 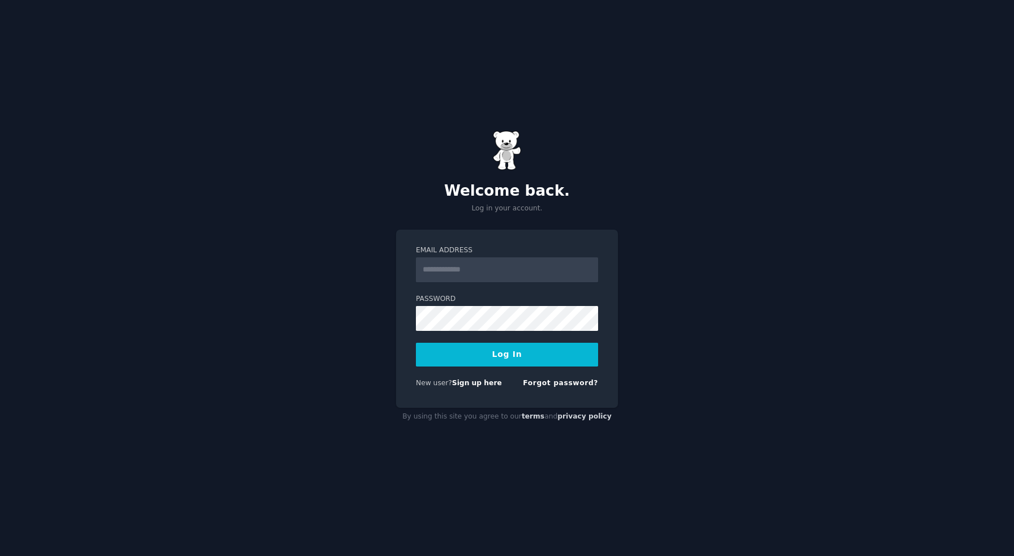 I want to click on a: Forgot password?, so click(x=560, y=383).